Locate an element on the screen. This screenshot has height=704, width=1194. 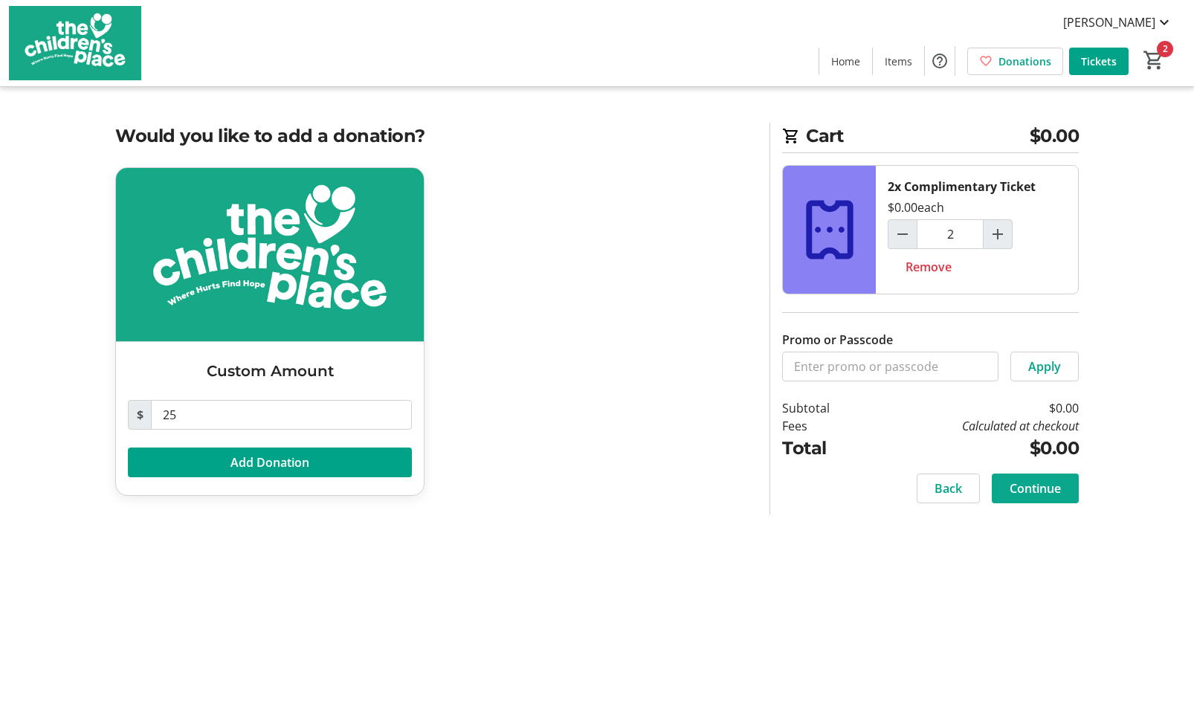
button: Continue is located at coordinates (1035, 488).